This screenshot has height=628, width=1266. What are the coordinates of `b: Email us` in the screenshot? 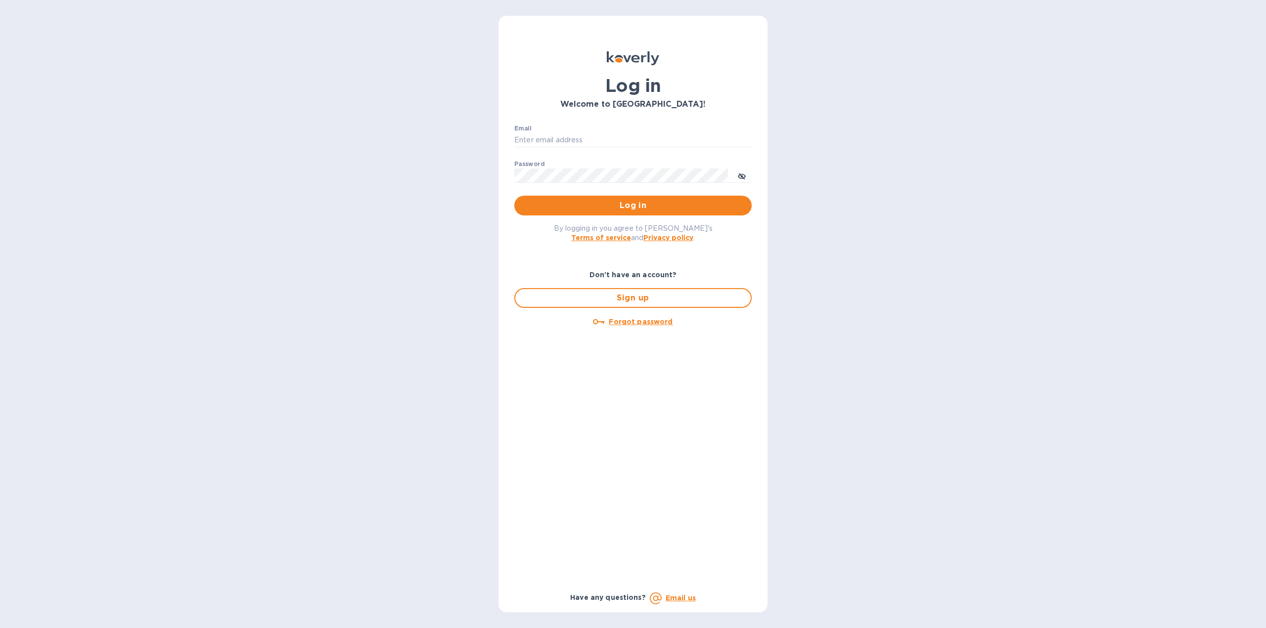 It's located at (680, 598).